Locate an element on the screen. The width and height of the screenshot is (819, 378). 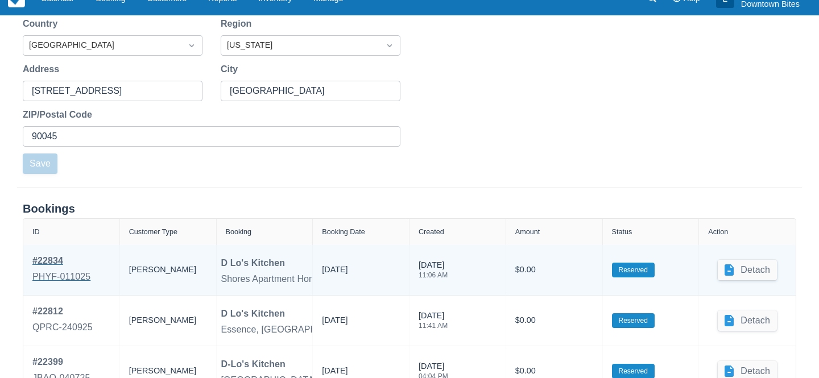
a: #22834PHYF-011025 is located at coordinates (61, 270).